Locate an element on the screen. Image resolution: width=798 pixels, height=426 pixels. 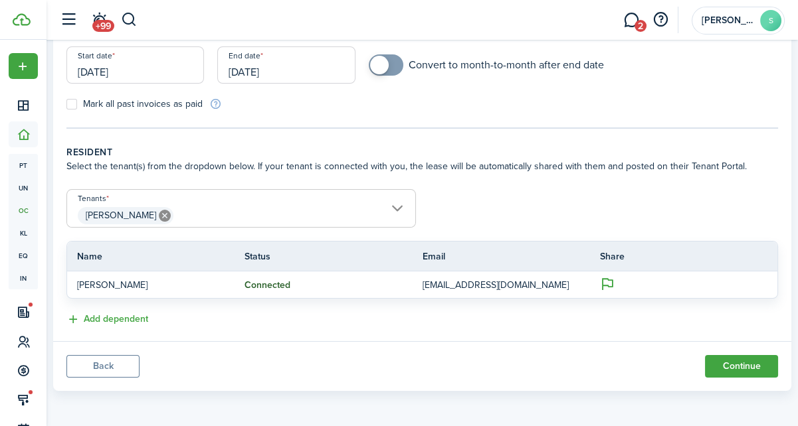
span: kl is located at coordinates (23, 233).